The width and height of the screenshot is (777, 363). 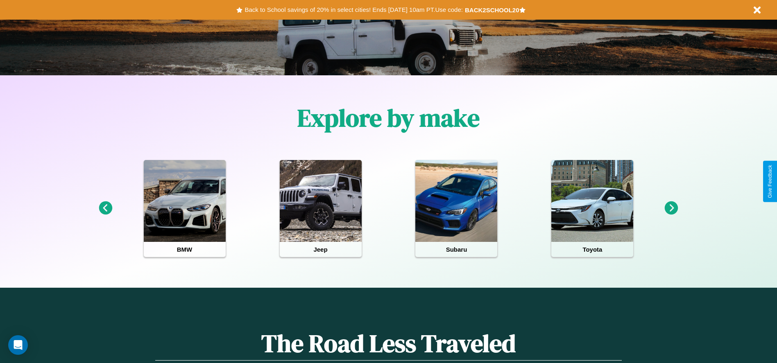 What do you see at coordinates (456, 249) in the screenshot?
I see `h4: Subaru` at bounding box center [456, 249].